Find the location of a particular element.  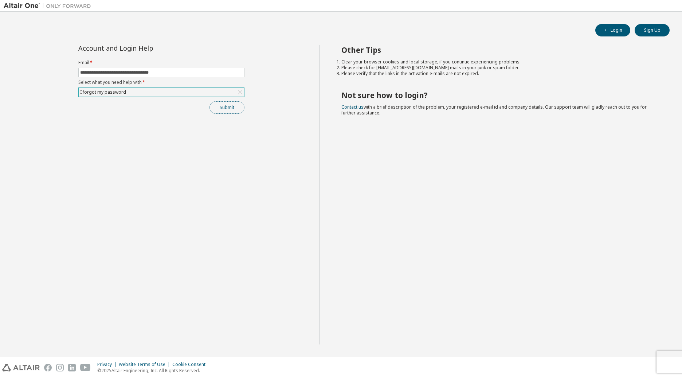

img: altair_logo.svg is located at coordinates (21, 367).